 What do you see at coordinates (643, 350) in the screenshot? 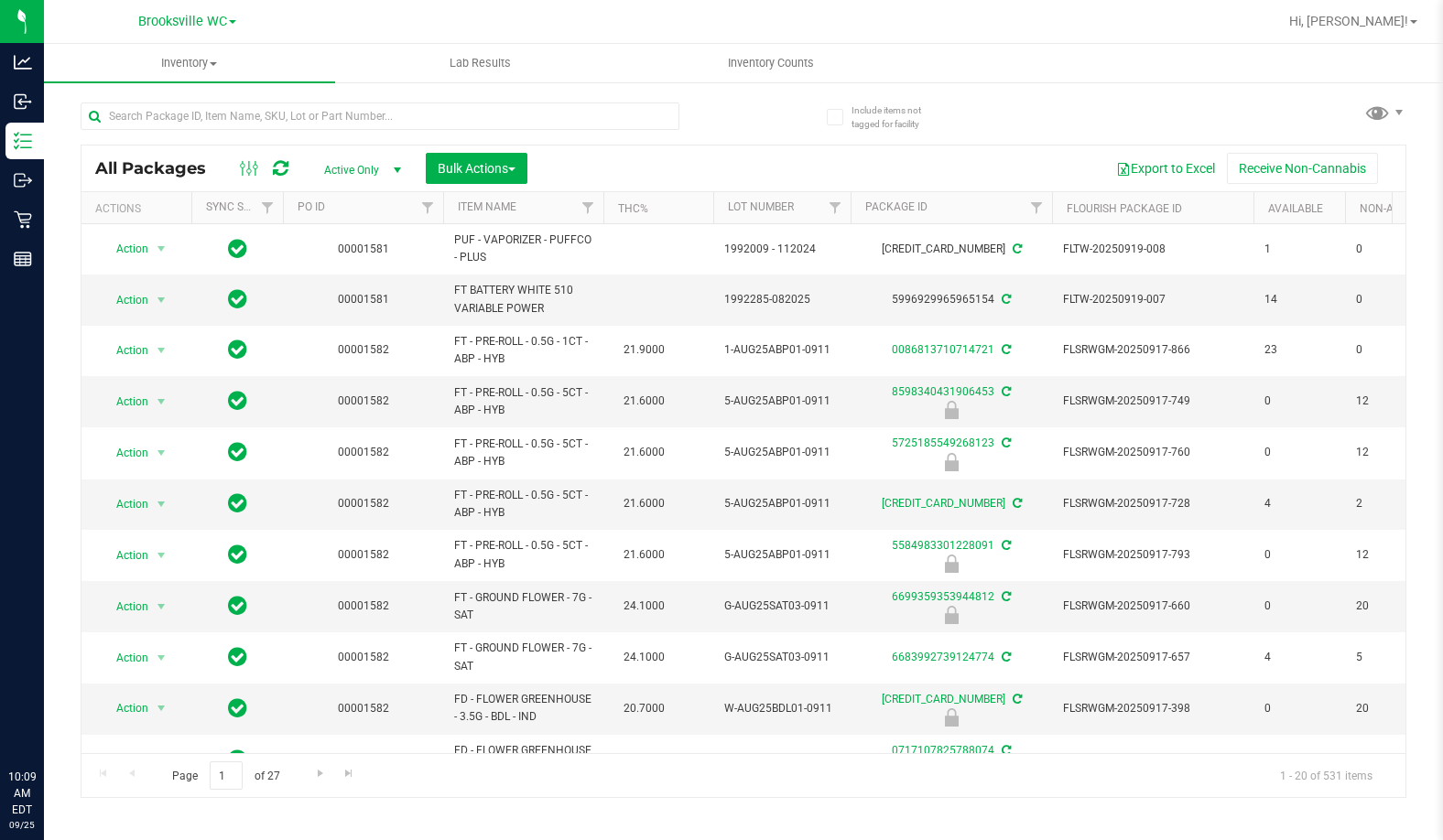
I see `span: 21.9000` at bounding box center [643, 350].